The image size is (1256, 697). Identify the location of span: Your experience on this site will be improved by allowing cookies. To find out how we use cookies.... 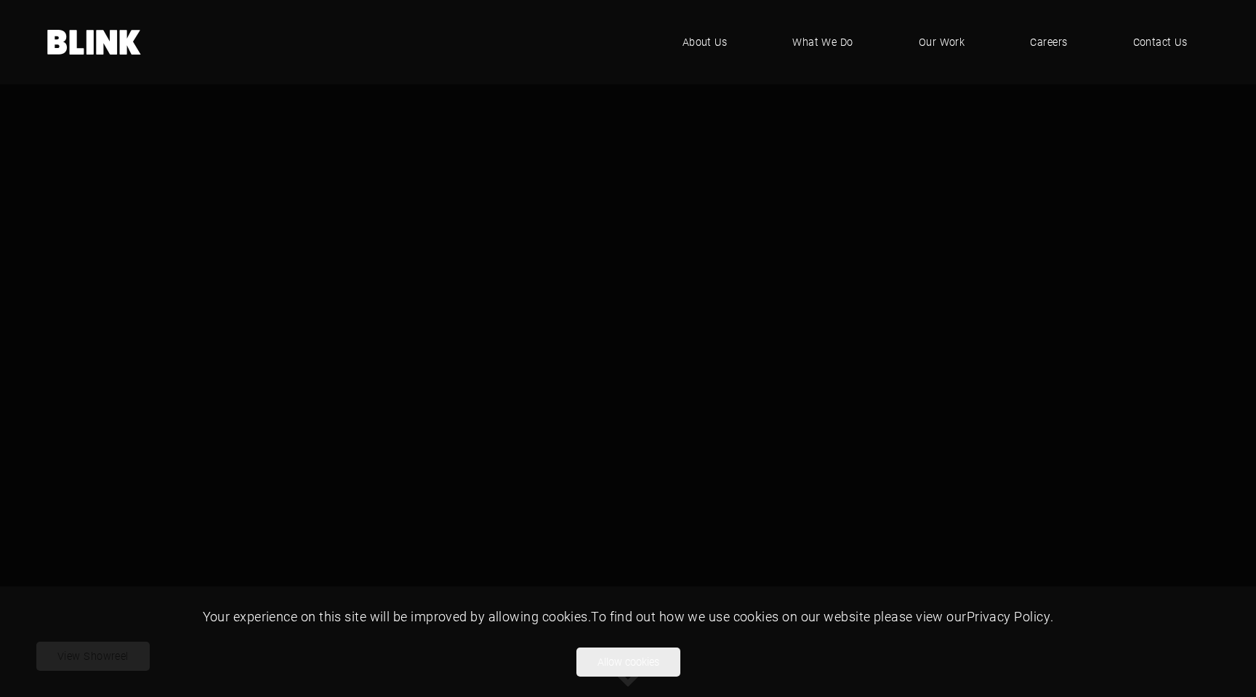
(628, 616).